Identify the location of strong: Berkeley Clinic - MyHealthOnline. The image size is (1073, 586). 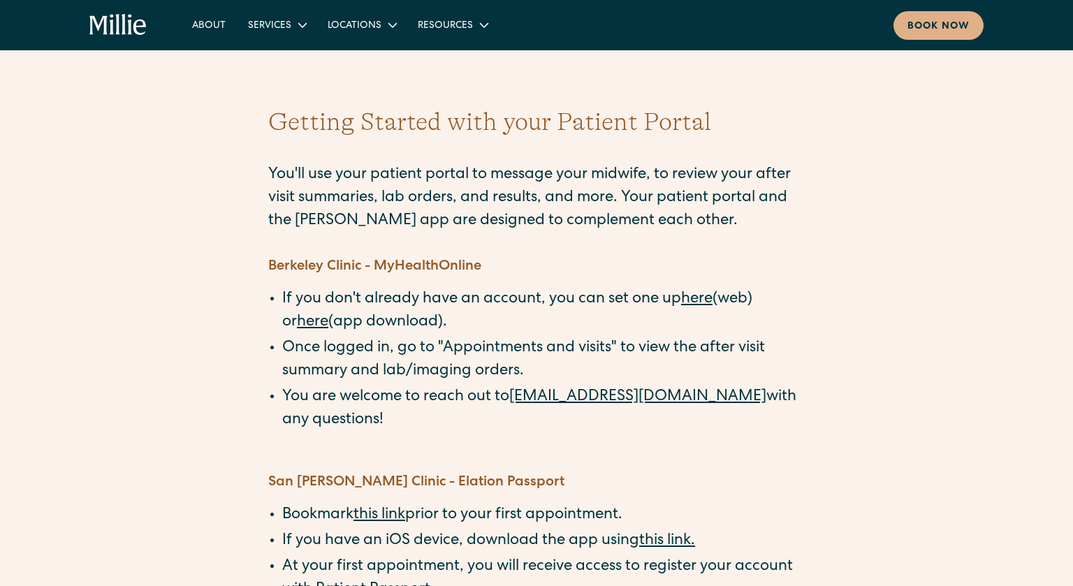
(374, 267).